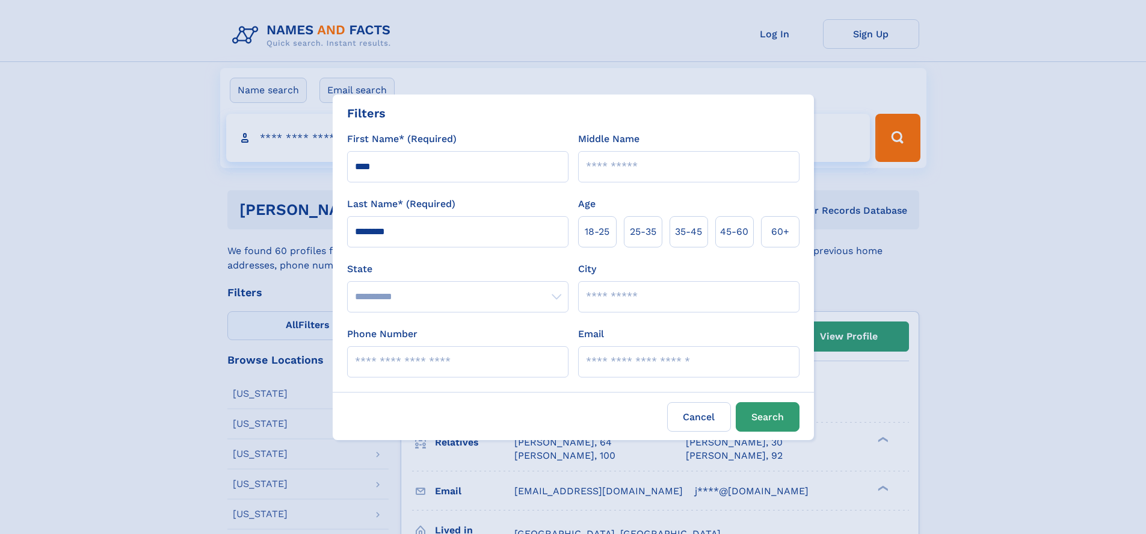 The width and height of the screenshot is (1146, 534). I want to click on span: 25‑35, so click(643, 232).